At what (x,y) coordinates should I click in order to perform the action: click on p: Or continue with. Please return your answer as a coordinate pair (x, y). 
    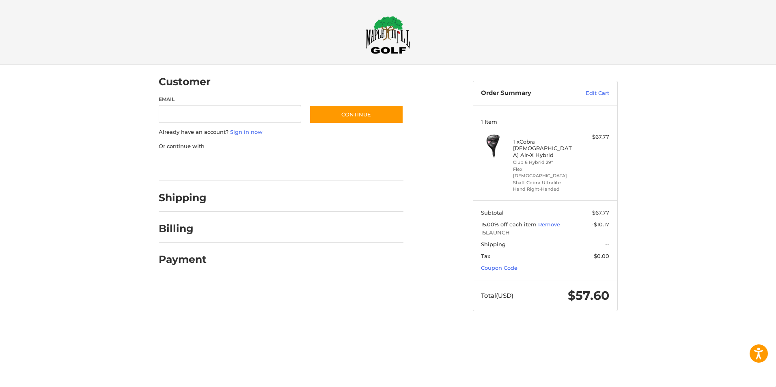
    Looking at the image, I should click on (281, 146).